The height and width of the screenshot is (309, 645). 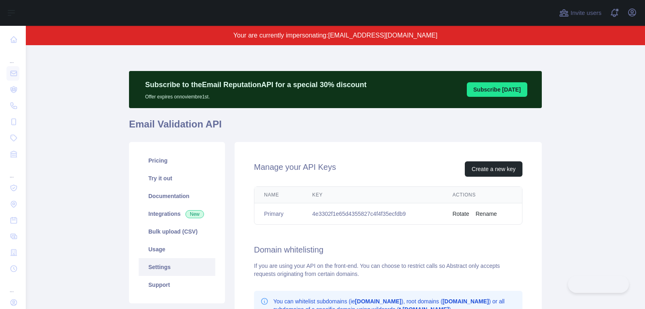 I want to click on th: Name, so click(x=279, y=195).